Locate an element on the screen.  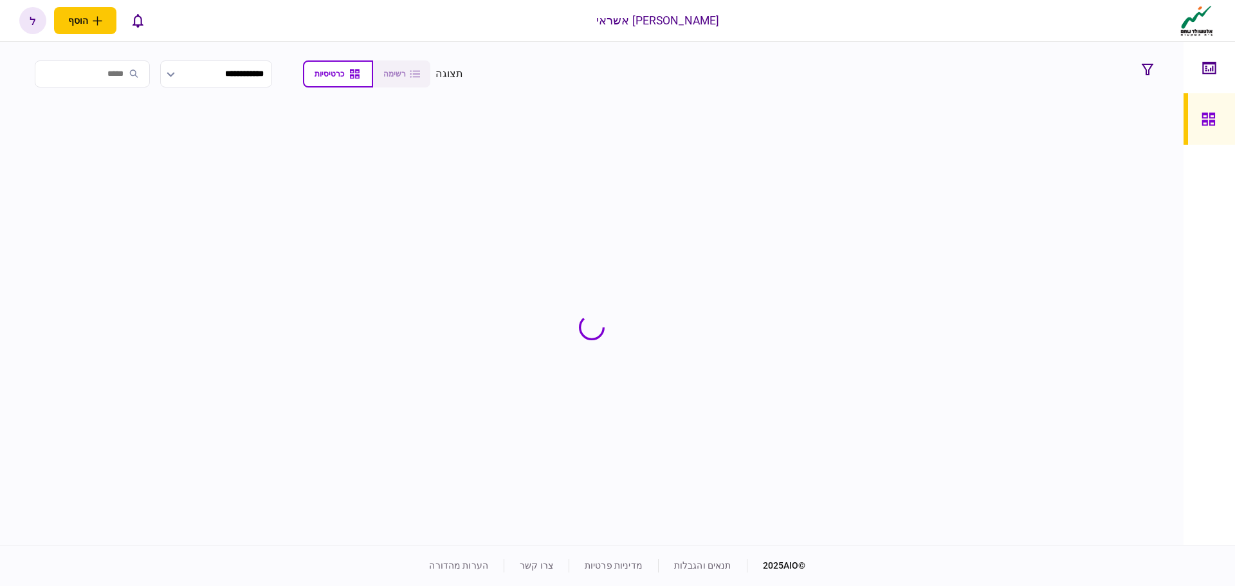
a: מדיניות פרטיות is located at coordinates (614, 565).